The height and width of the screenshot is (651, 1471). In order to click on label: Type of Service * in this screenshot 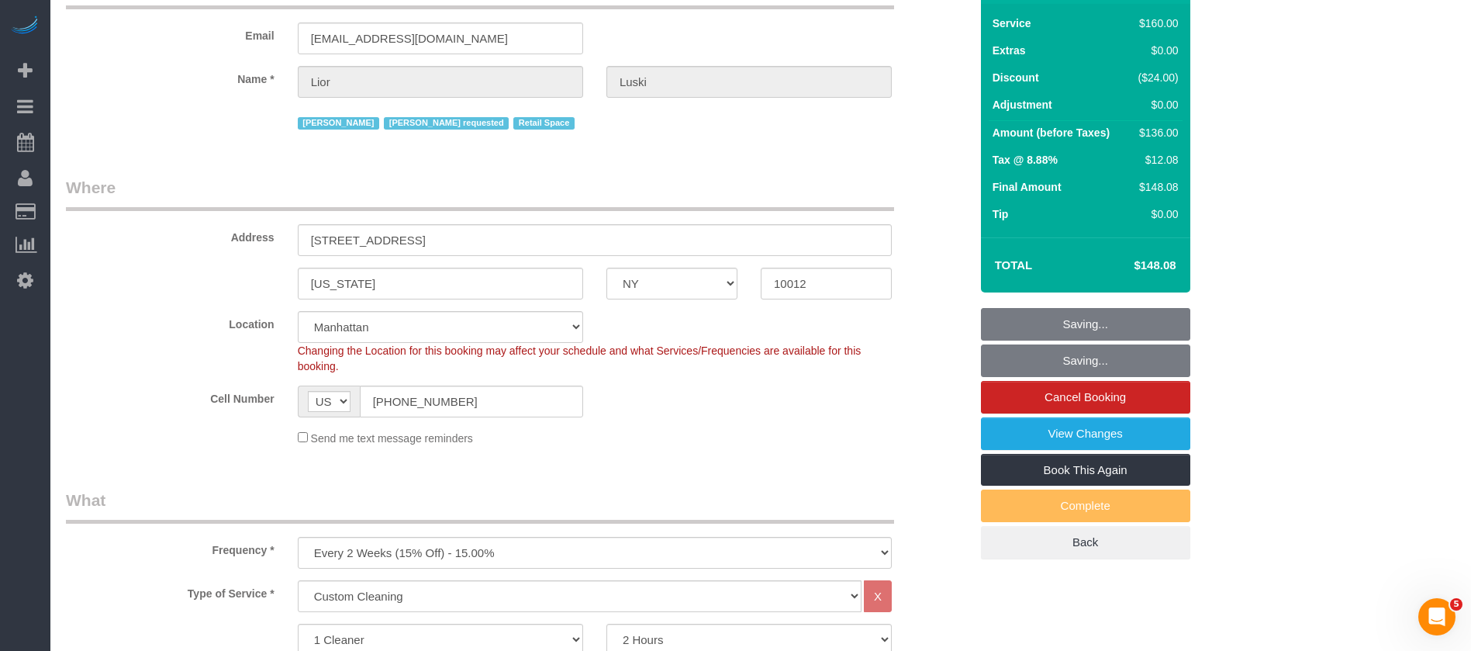, I will do `click(170, 590)`.